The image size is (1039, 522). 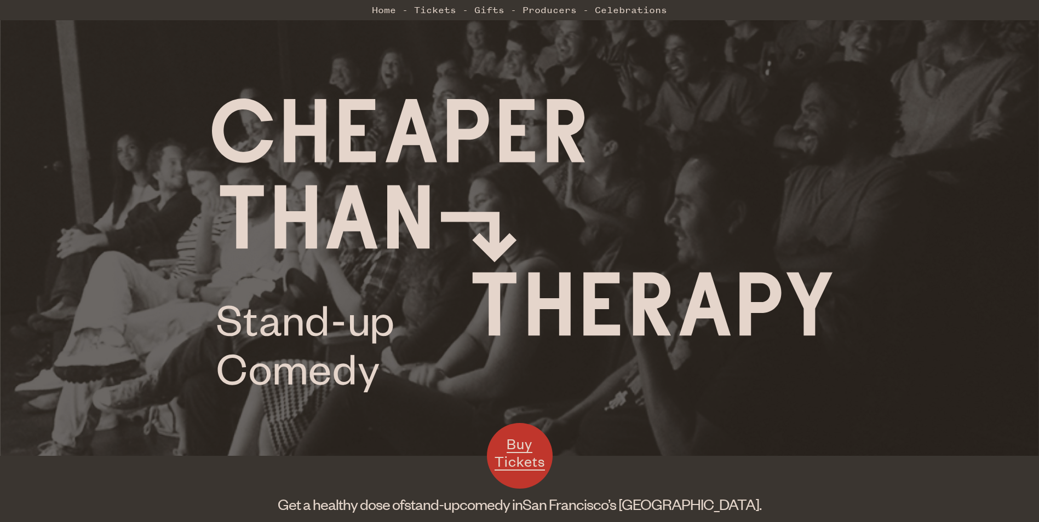 I want to click on img: Cheaper Than Therapy logo, so click(x=522, y=245).